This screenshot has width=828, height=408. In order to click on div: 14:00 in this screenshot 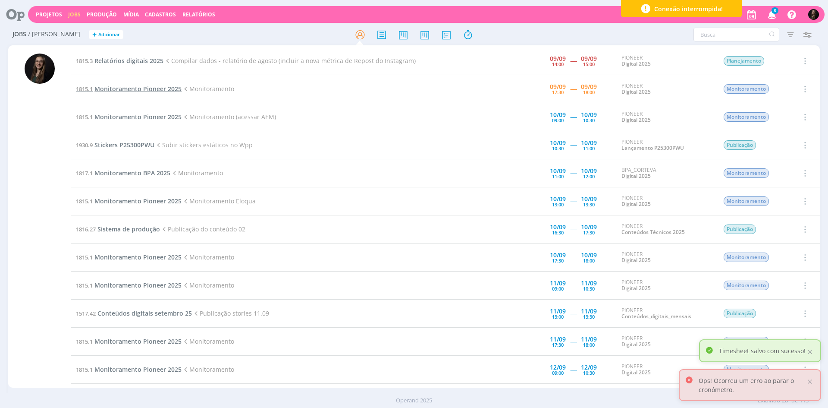, I will do `click(558, 64)`.